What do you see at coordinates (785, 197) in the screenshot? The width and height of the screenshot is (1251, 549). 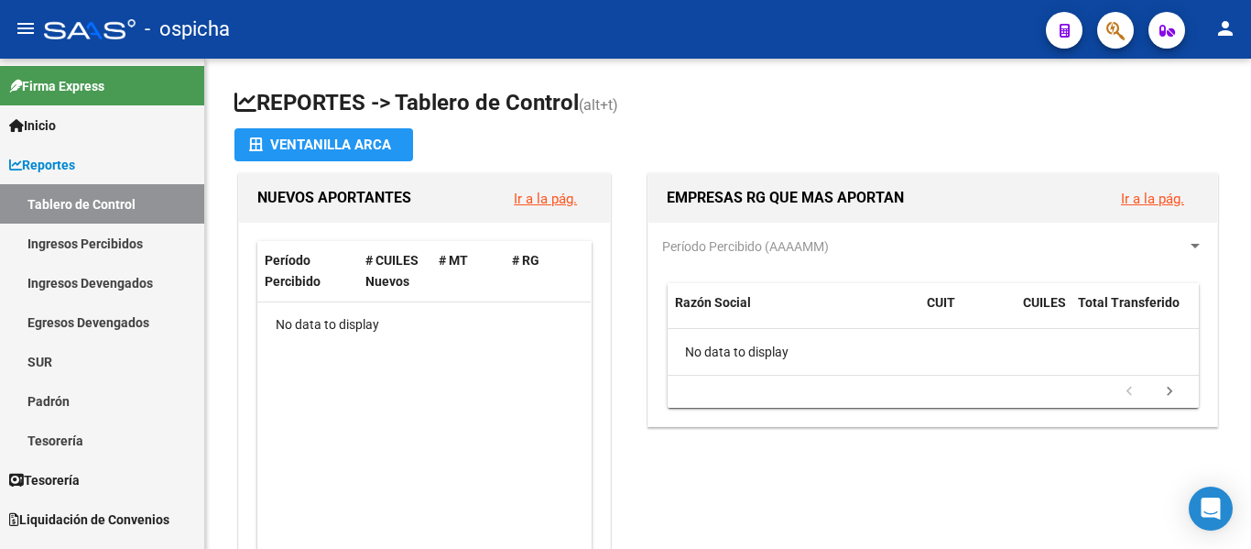 I see `span: EMPRESAS RG QUE MAS APORTAN` at bounding box center [785, 197].